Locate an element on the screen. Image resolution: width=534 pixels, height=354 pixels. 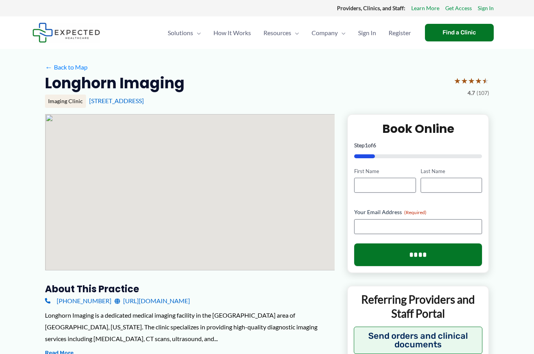
a: SolutionsMenu Toggle is located at coordinates (184, 33).